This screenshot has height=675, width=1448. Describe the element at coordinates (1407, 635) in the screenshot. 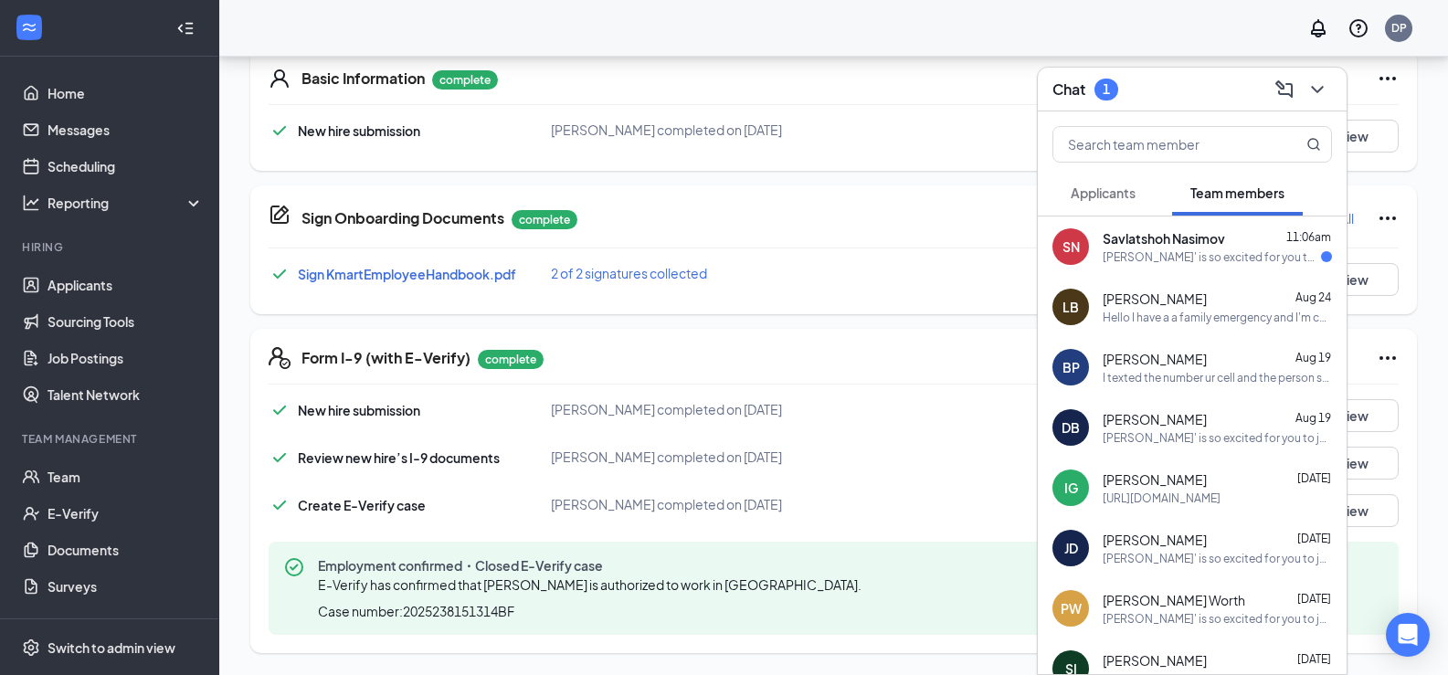

I see `div: Open Intercom Messenger` at that location.